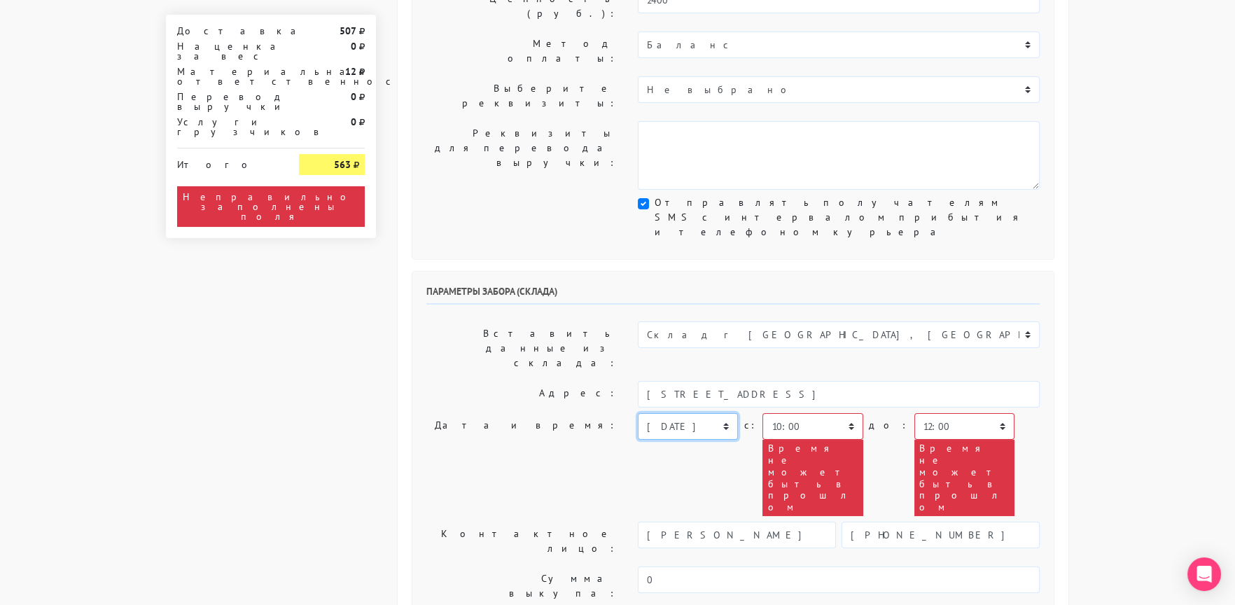  Describe the element at coordinates (521, 155) in the screenshot. I see `label: Реквизиты для перевода выручки:` at that location.